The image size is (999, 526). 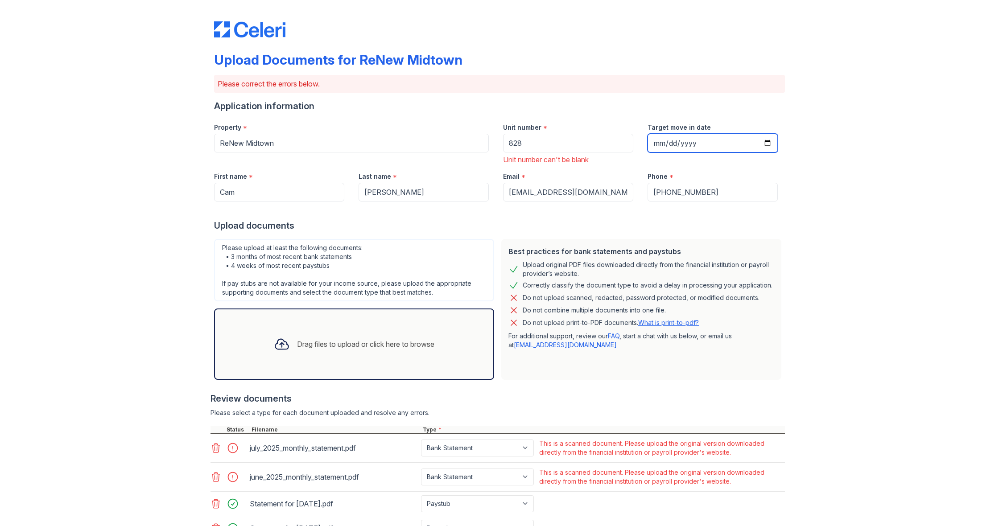 I want to click on div: Please upload at least the following documents: • 3 months of most recent bank statements • 4 wee..., so click(x=354, y=270).